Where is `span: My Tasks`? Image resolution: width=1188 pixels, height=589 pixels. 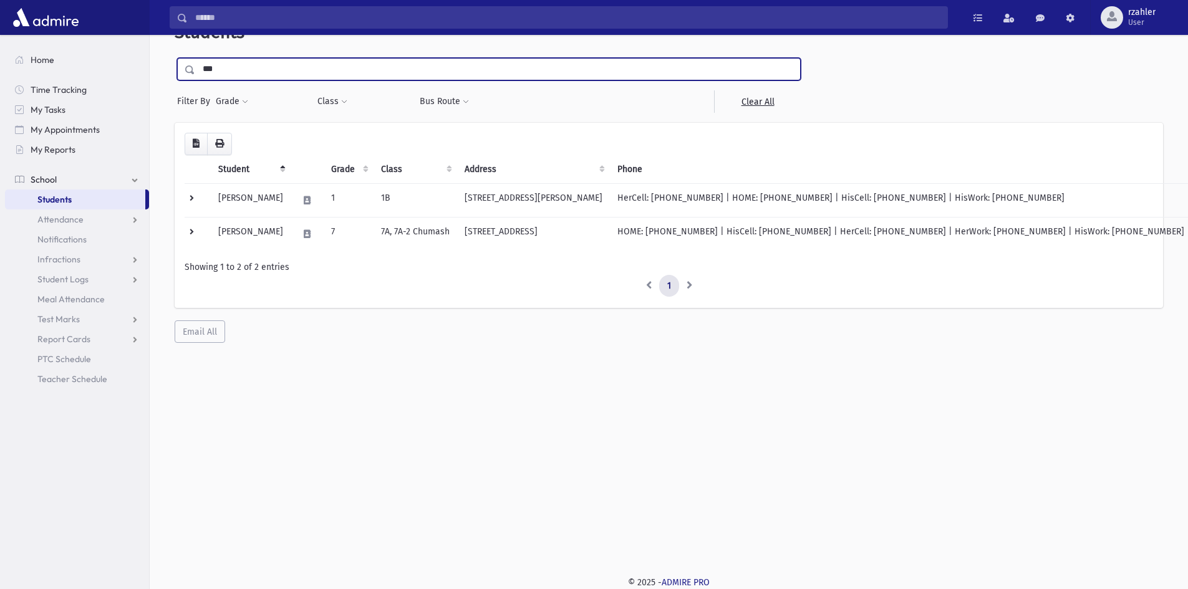
span: My Tasks is located at coordinates (48, 110).